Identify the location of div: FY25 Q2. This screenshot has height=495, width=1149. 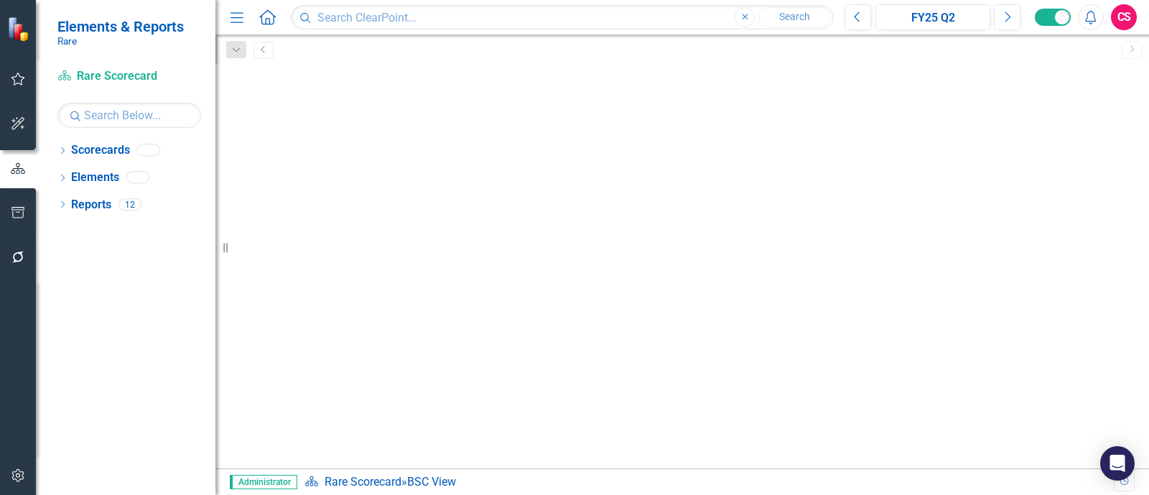
(933, 18).